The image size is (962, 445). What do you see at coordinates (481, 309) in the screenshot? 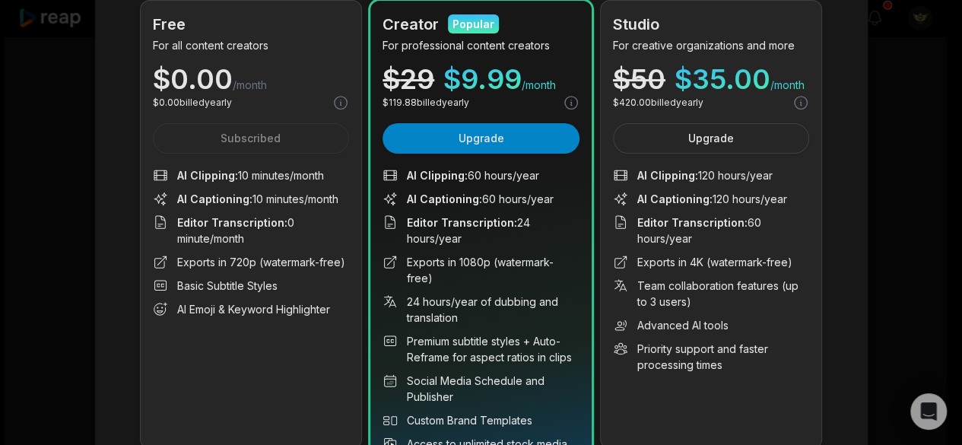
I see `li: 24 hours/year of dubbing and translation` at bounding box center [481, 309].